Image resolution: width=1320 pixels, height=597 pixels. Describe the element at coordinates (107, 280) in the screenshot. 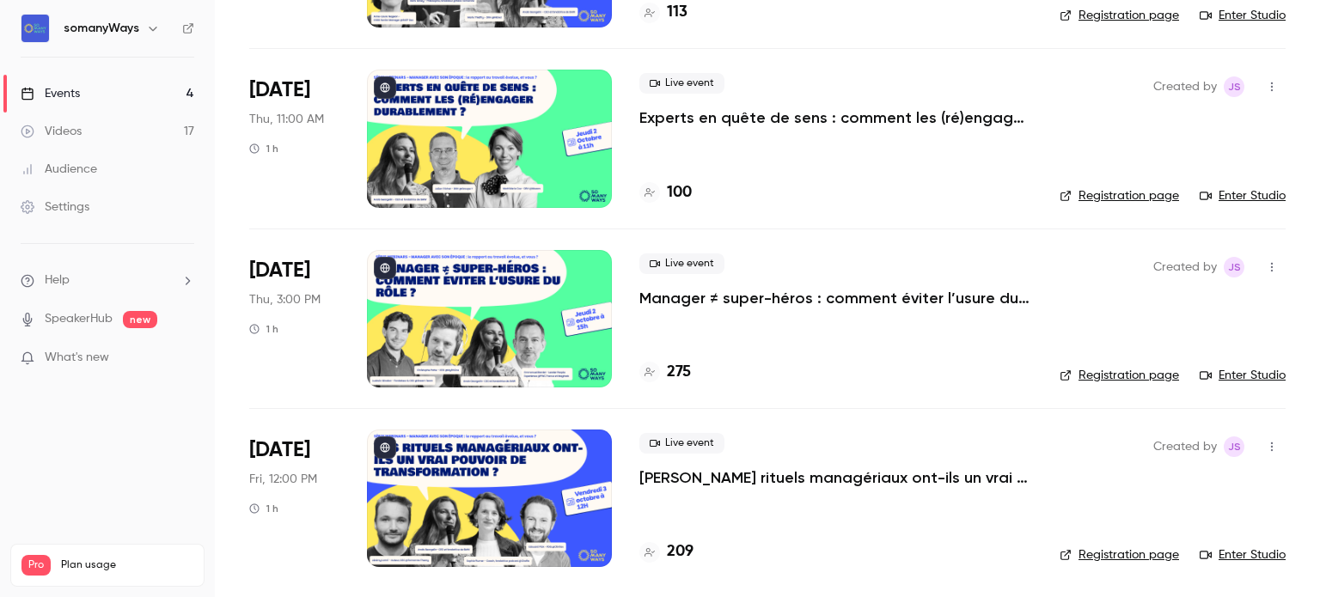

I see `li: help-dropdown-opener` at that location.